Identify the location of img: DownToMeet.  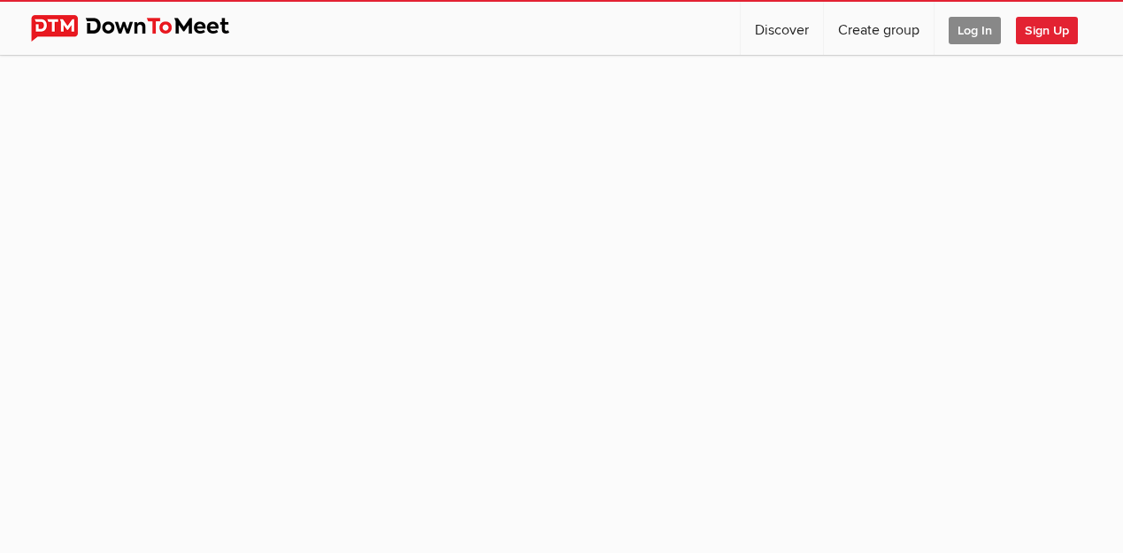
(143, 28).